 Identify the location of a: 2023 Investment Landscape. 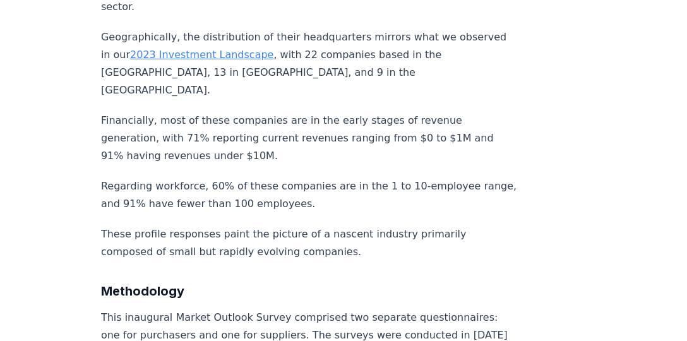
(201, 54).